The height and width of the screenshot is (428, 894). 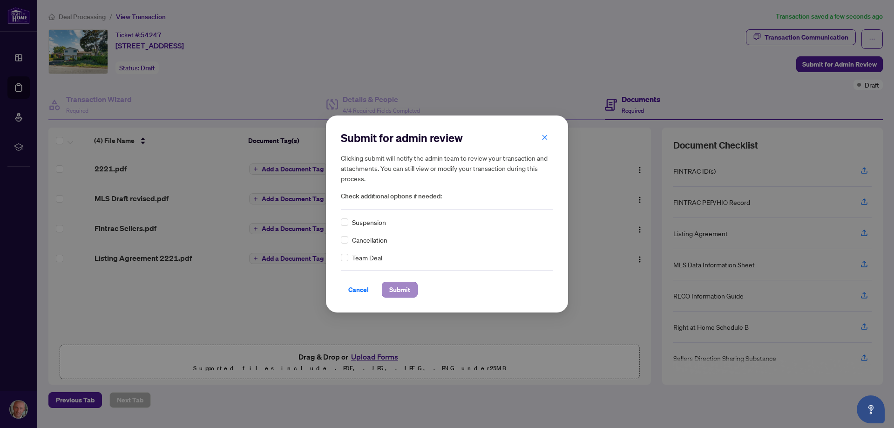 I want to click on img: website_grey.svg, so click(x=19, y=28).